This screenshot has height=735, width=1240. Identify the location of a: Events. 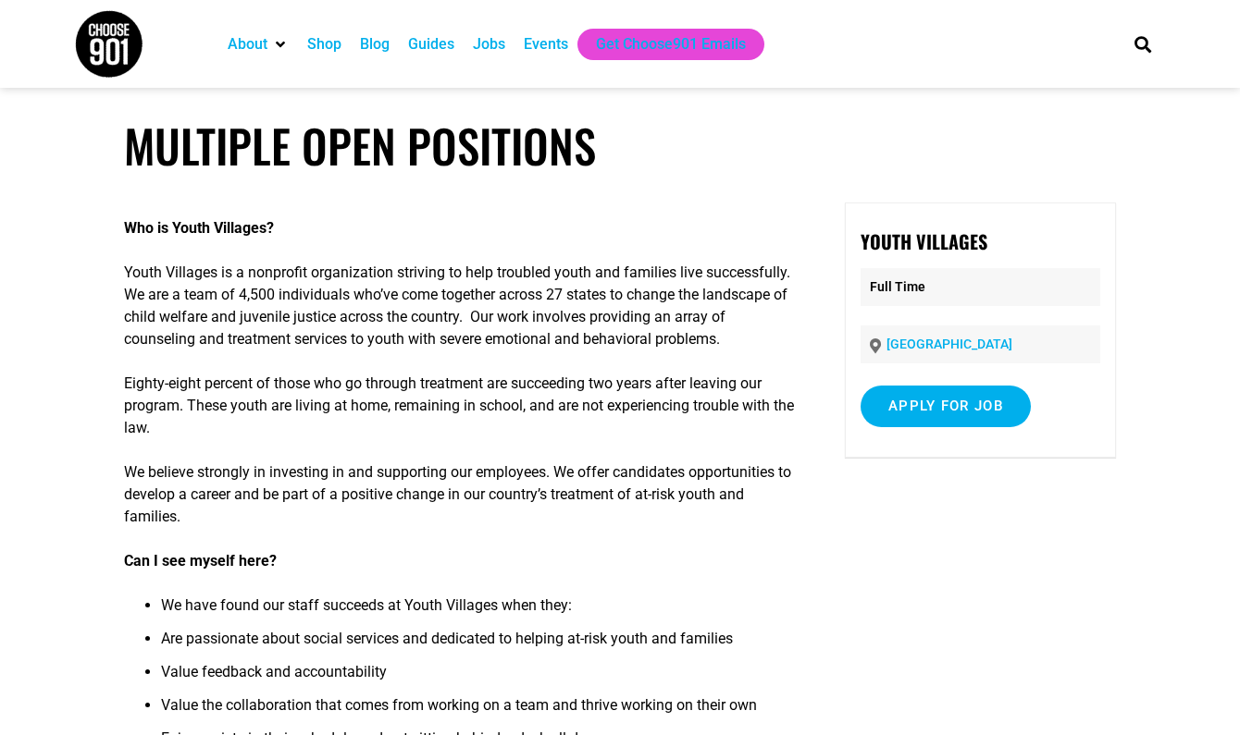
(546, 44).